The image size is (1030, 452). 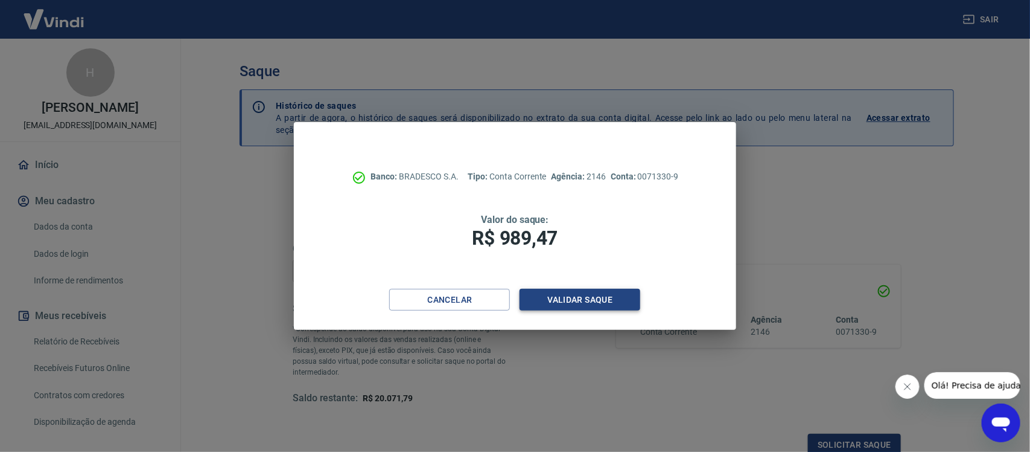 What do you see at coordinates (508, 176) in the screenshot?
I see `p: Conta Corrente` at bounding box center [508, 176].